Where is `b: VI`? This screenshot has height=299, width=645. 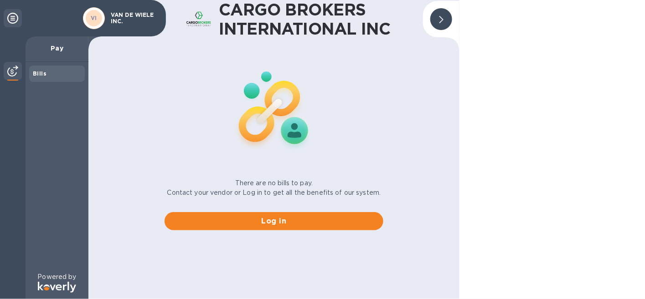
b: VI is located at coordinates (94, 18).